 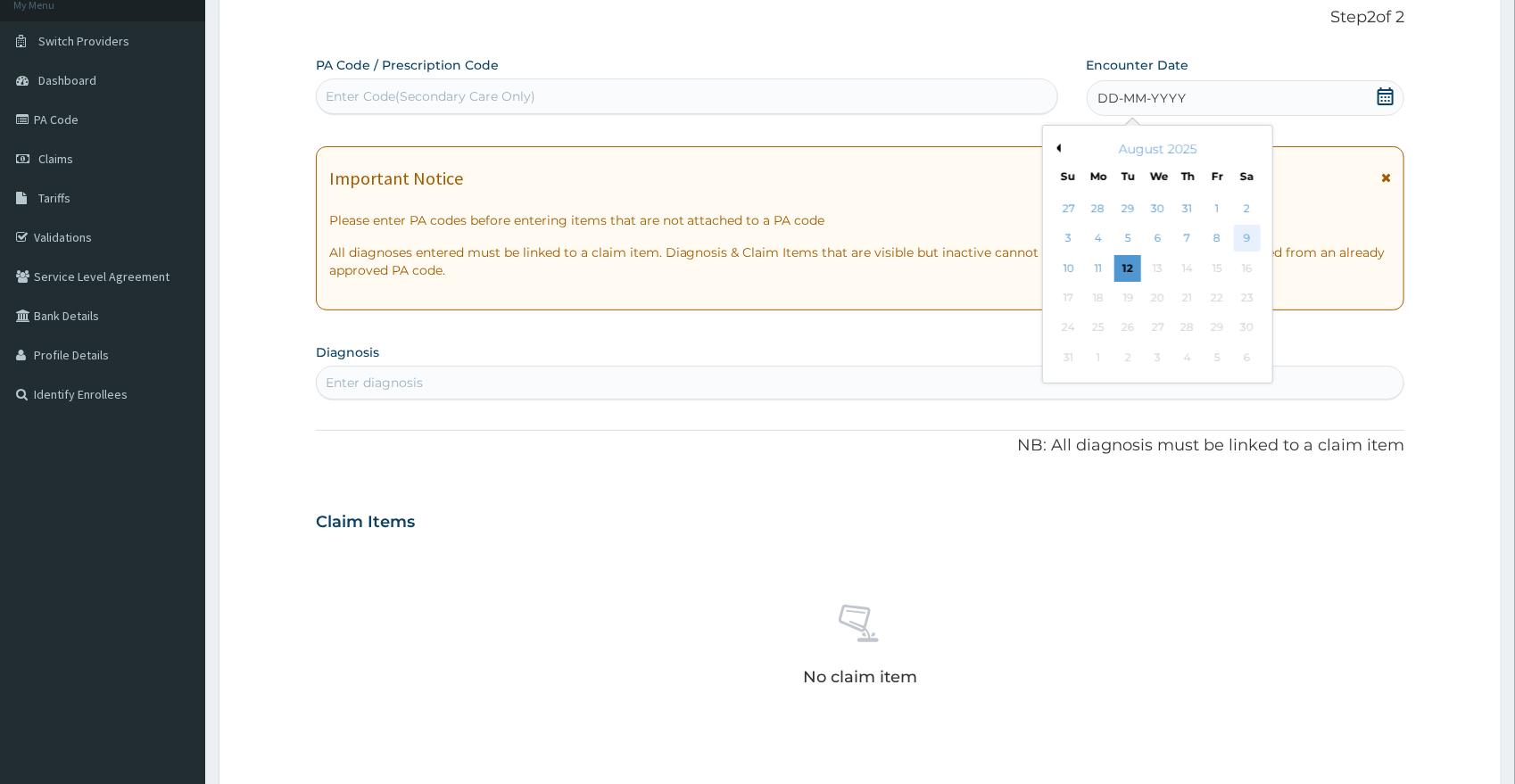 I want to click on div: Enter diagnosis, so click(x=374, y=383).